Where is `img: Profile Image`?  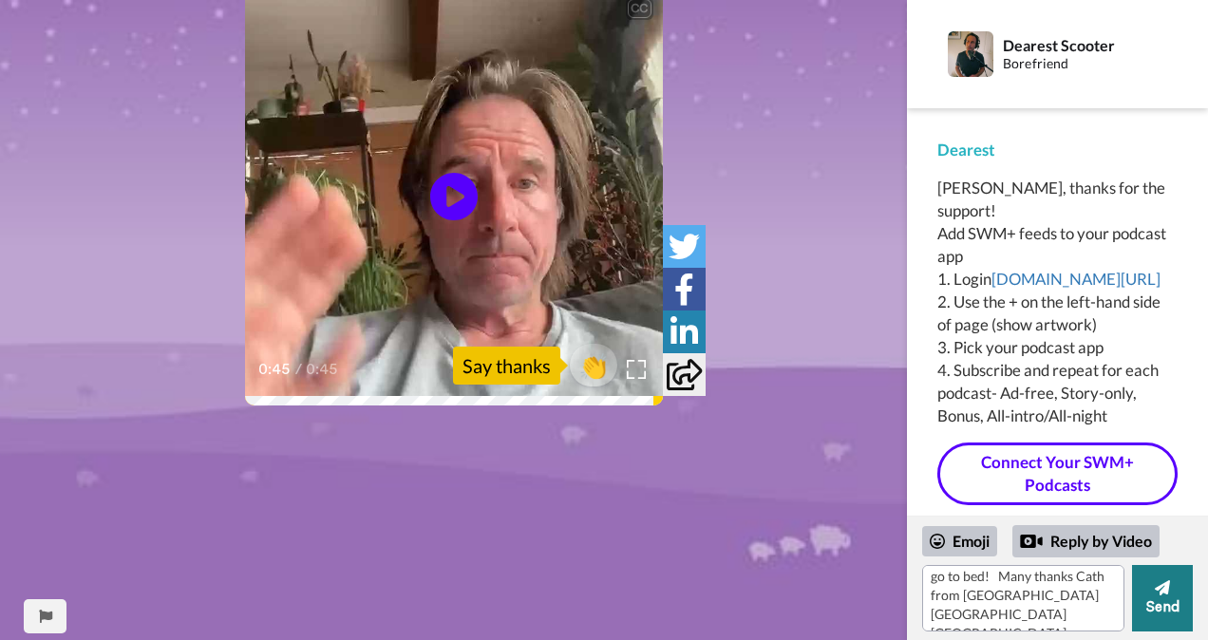 img: Profile Image is located at coordinates (971, 54).